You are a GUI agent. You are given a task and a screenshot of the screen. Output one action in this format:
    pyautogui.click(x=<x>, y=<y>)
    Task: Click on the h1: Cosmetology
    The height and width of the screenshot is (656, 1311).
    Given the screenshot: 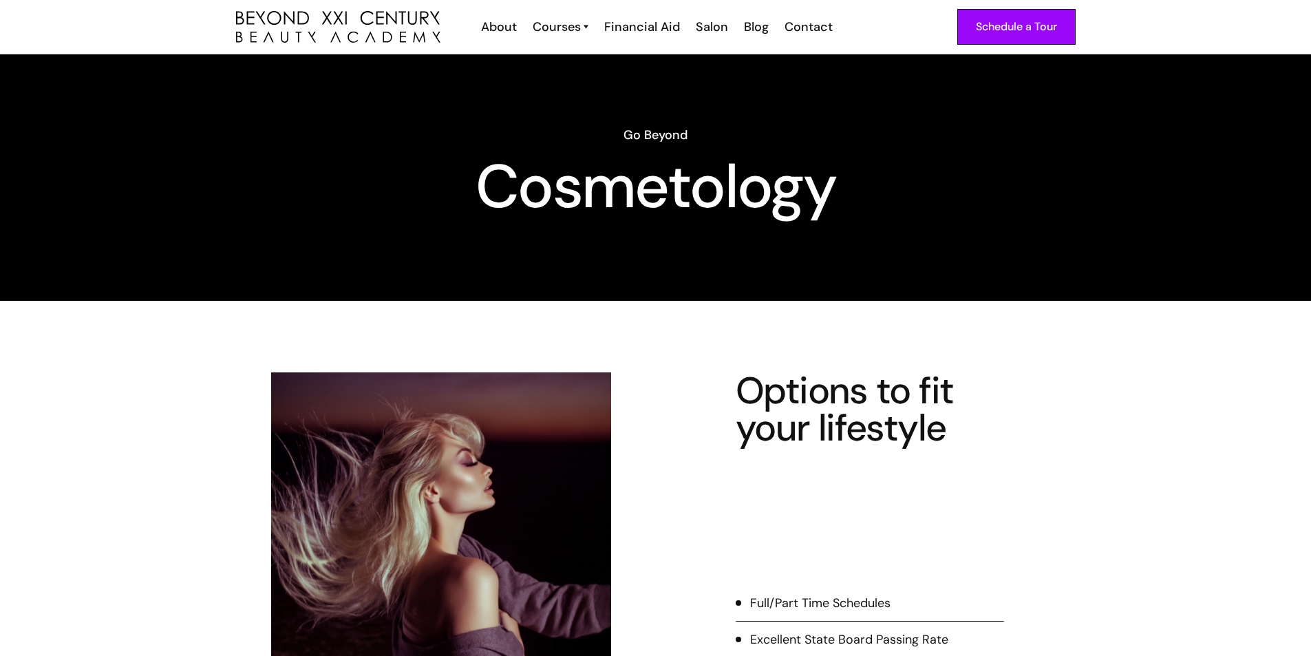 What is the action you would take?
    pyautogui.click(x=656, y=186)
    